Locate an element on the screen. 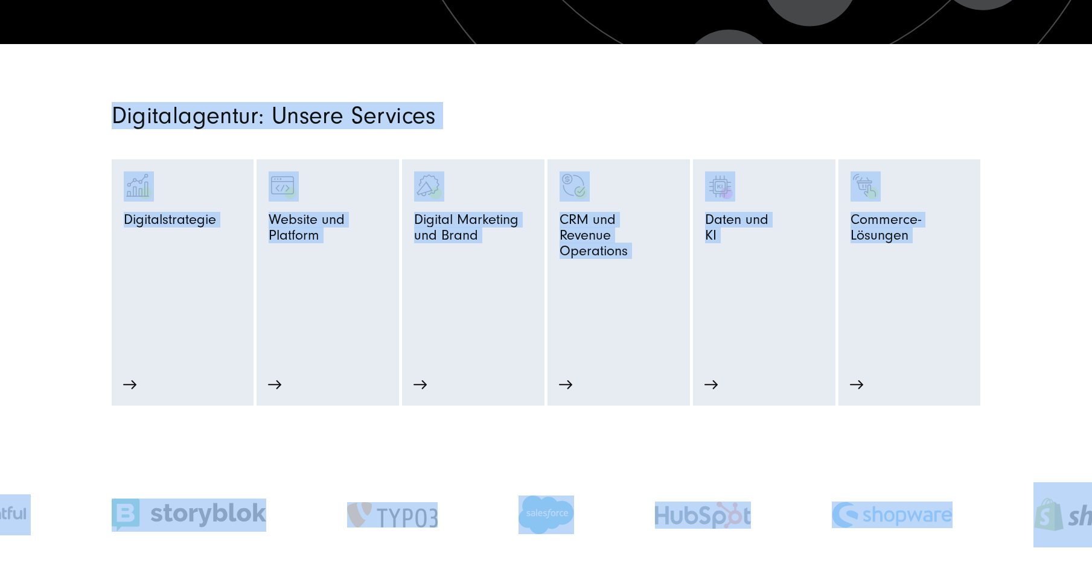 The width and height of the screenshot is (1092, 577). a: advertising-megaphone-business-products_black advertising-megaphone-business-products_white Digit... is located at coordinates (473, 247).